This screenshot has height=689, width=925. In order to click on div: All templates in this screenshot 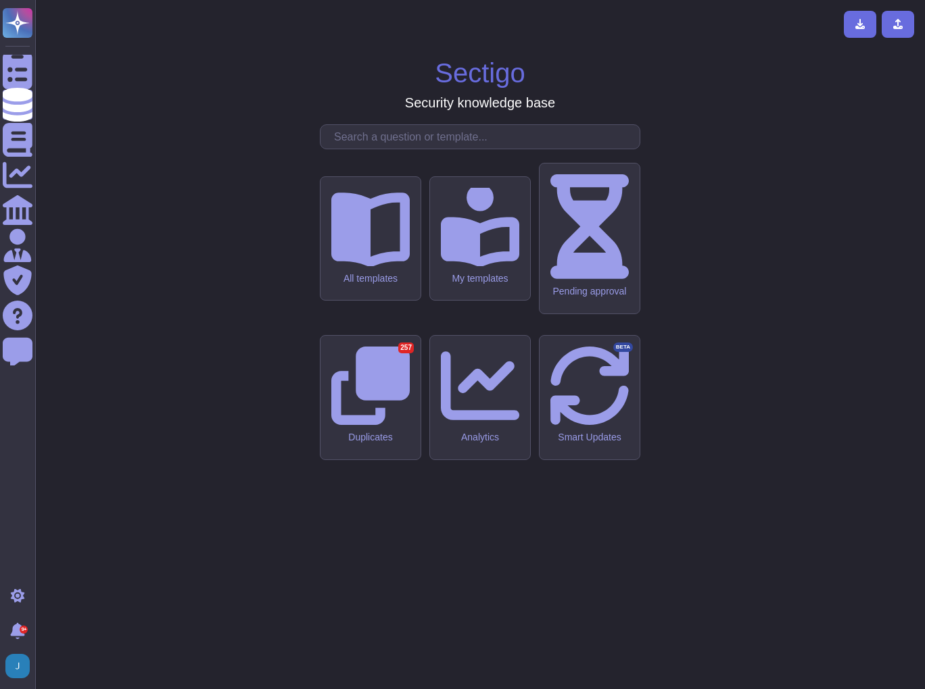, I will do `click(370, 278)`.